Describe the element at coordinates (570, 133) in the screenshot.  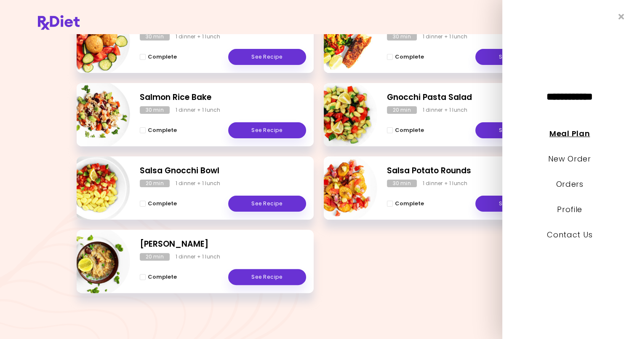
I see `a: Meal Plan` at that location.